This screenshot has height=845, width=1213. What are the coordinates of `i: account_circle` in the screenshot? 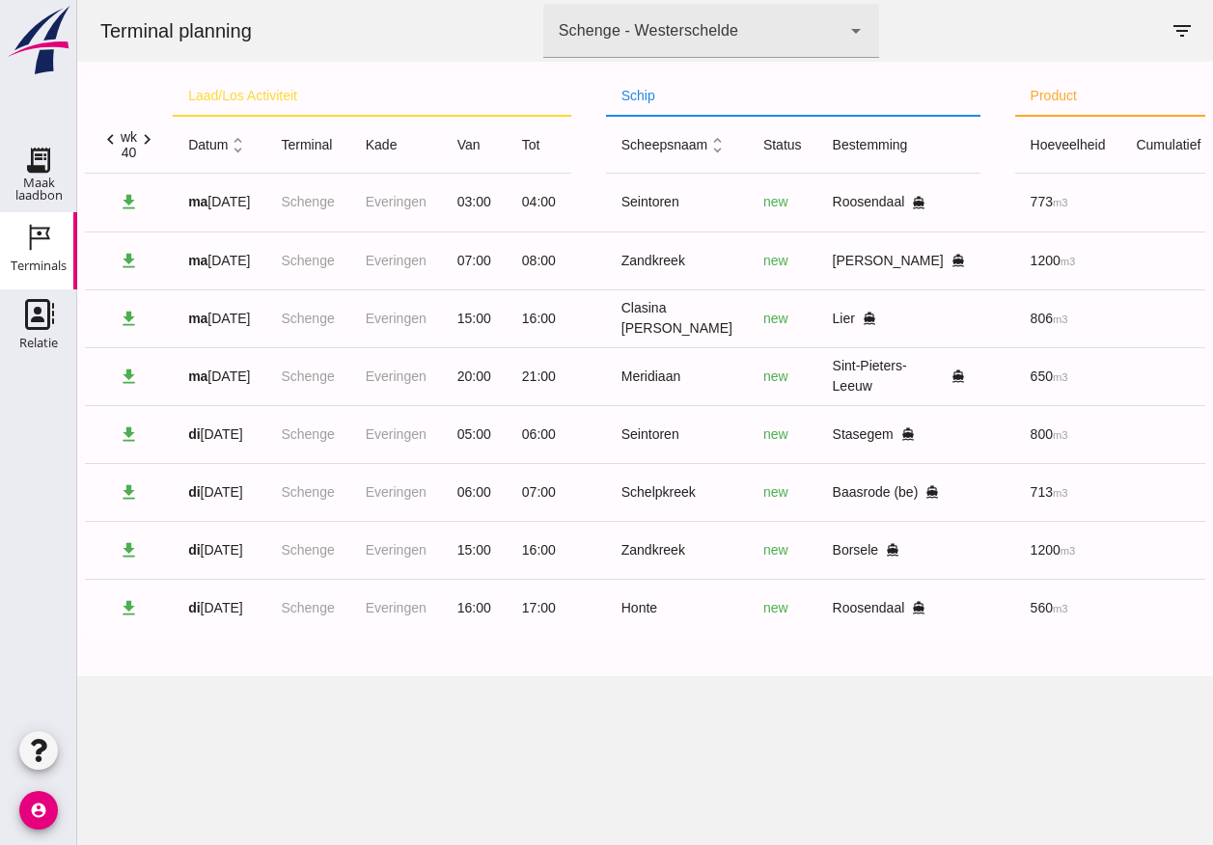 It's located at (39, 810).